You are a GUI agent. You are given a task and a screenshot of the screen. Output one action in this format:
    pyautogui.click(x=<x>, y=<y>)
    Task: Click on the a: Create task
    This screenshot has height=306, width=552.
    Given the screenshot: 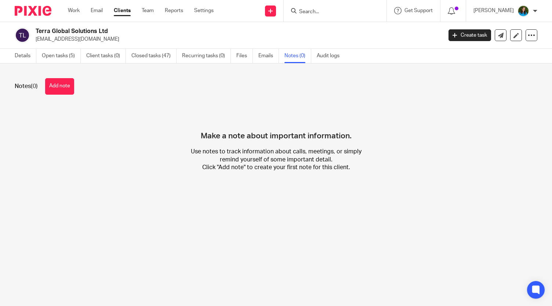 What is the action you would take?
    pyautogui.click(x=470, y=35)
    